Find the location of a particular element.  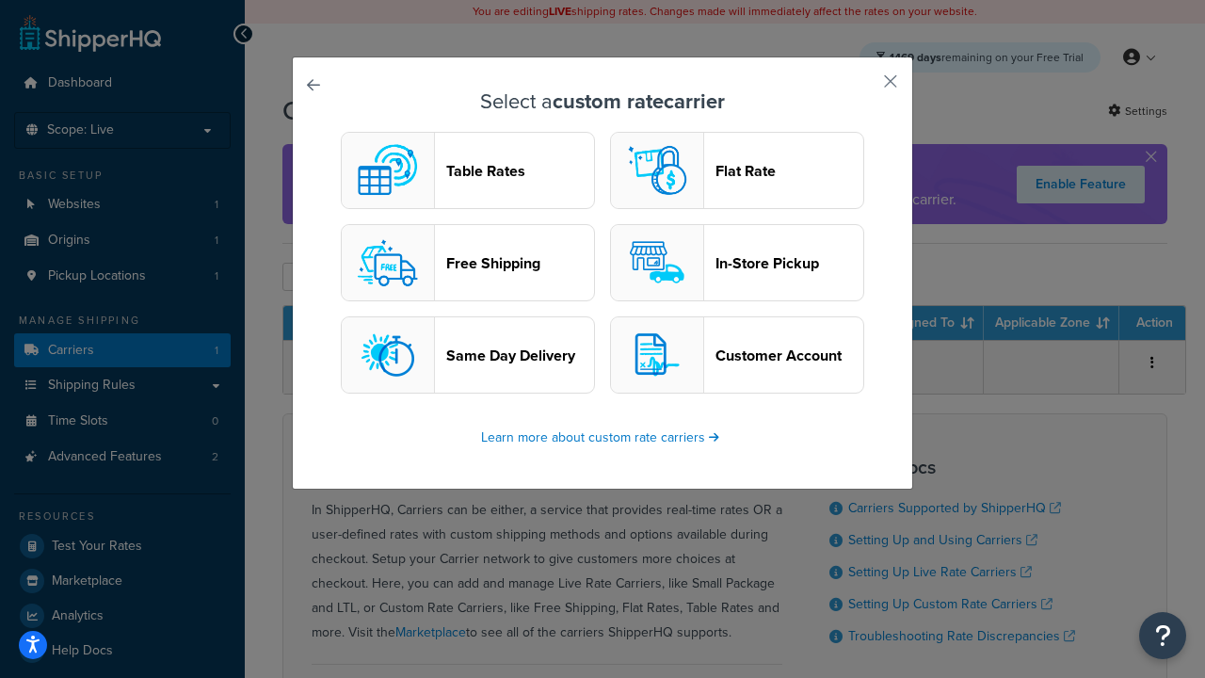

img: custom logo is located at coordinates (388, 170).